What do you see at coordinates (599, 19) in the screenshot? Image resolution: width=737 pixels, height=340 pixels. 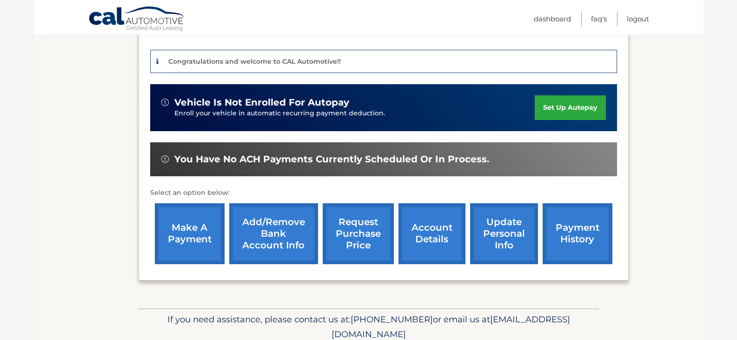 I see `a: FAQ's` at bounding box center [599, 19].